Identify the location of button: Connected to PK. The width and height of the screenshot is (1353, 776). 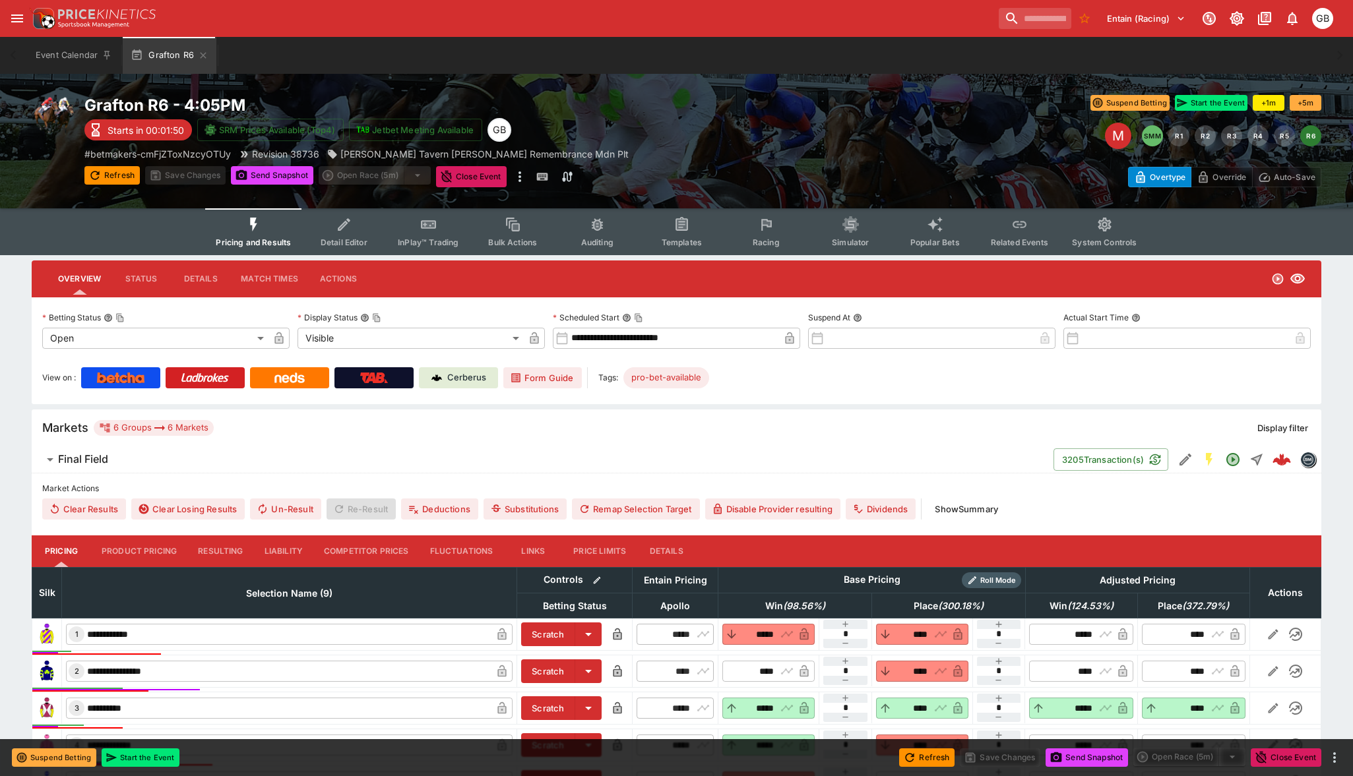
(1209, 18).